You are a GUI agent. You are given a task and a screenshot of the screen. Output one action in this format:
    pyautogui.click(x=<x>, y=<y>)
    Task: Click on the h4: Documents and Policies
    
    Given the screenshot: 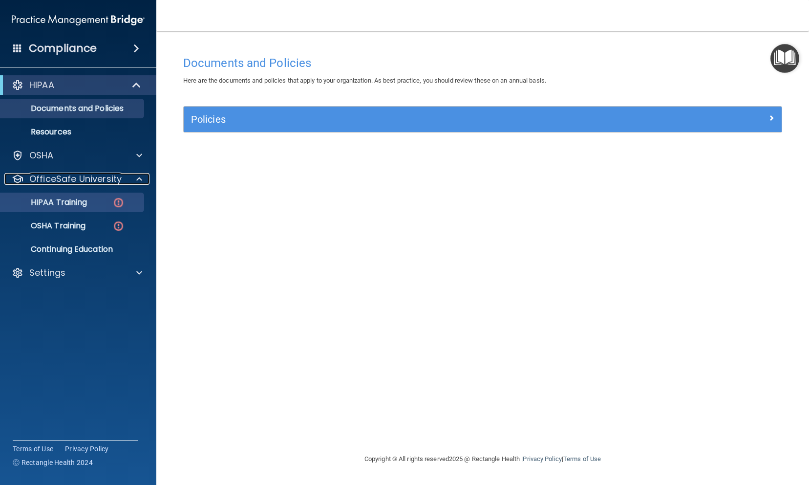 What is the action you would take?
    pyautogui.click(x=483, y=63)
    